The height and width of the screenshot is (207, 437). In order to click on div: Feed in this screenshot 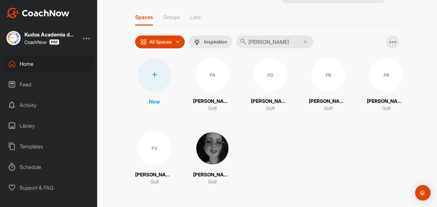, I will do `click(49, 84)`.